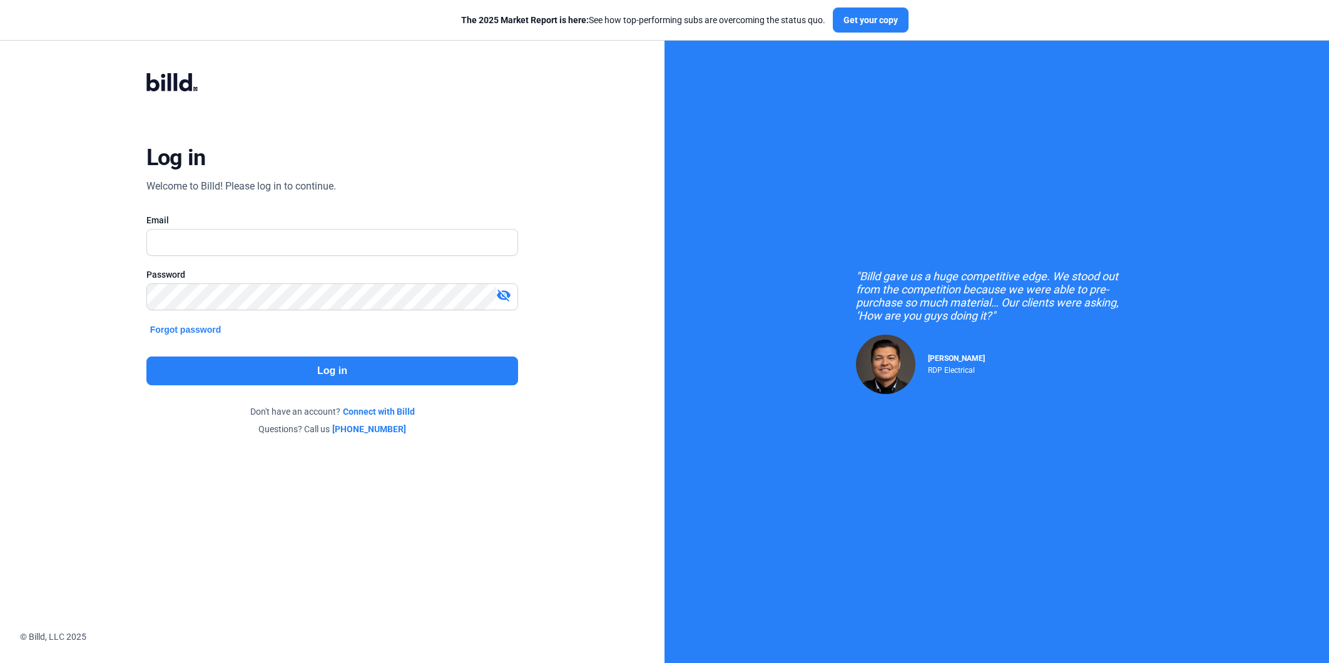 Image resolution: width=1329 pixels, height=663 pixels. I want to click on span: The 2025 Market Report is here:, so click(525, 20).